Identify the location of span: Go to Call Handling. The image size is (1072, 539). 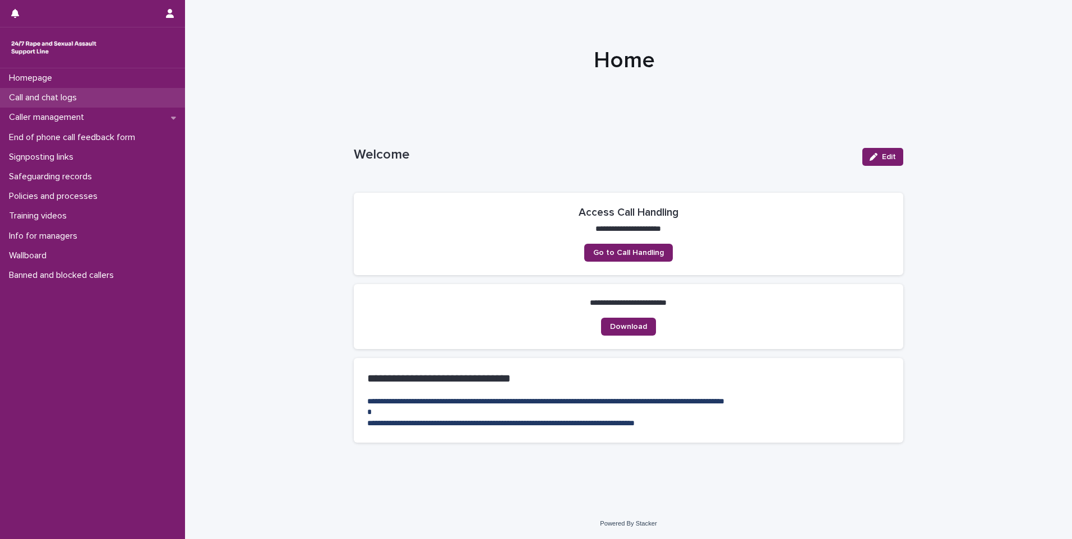
(628, 253).